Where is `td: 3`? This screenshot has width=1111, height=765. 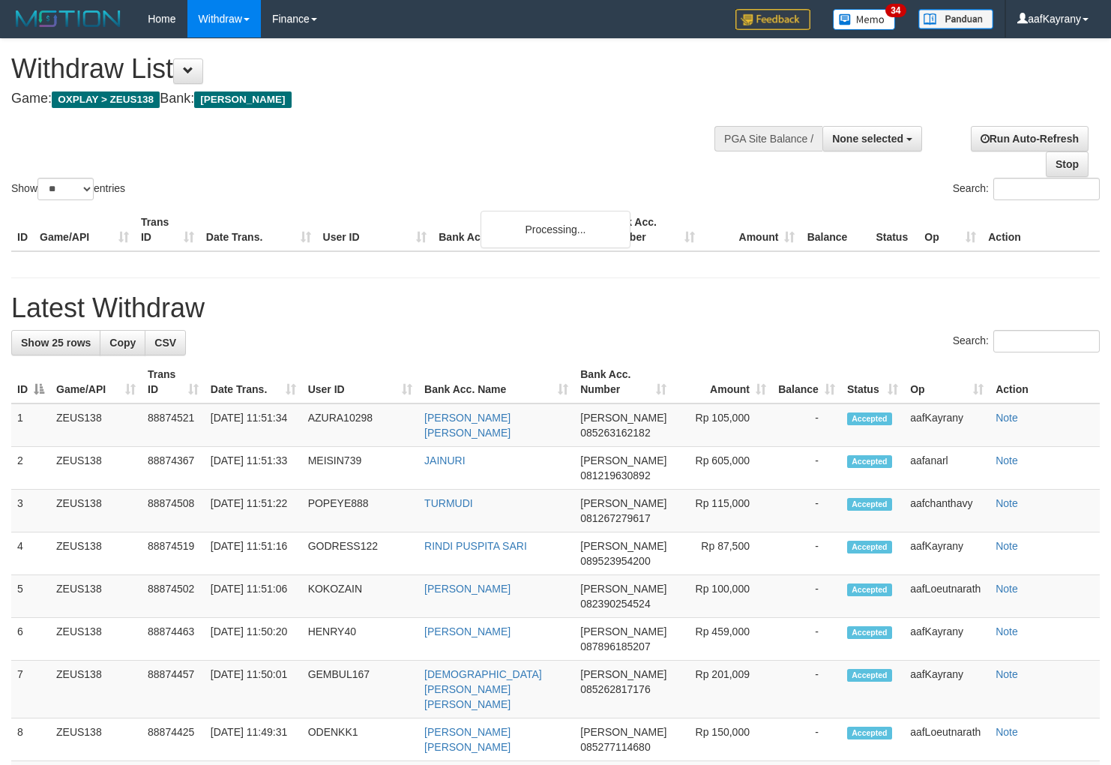 td: 3 is located at coordinates (31, 511).